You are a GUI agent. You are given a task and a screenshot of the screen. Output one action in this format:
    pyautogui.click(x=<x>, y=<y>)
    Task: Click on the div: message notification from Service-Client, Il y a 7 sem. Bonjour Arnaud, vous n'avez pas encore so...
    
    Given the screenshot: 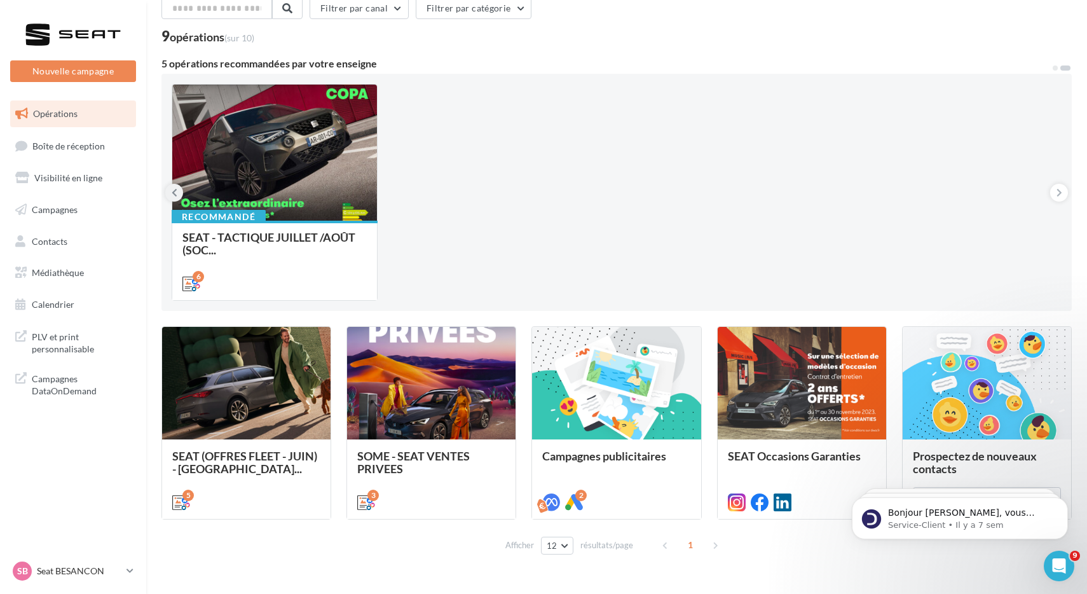 What is the action you would take?
    pyautogui.click(x=127, y=48)
    